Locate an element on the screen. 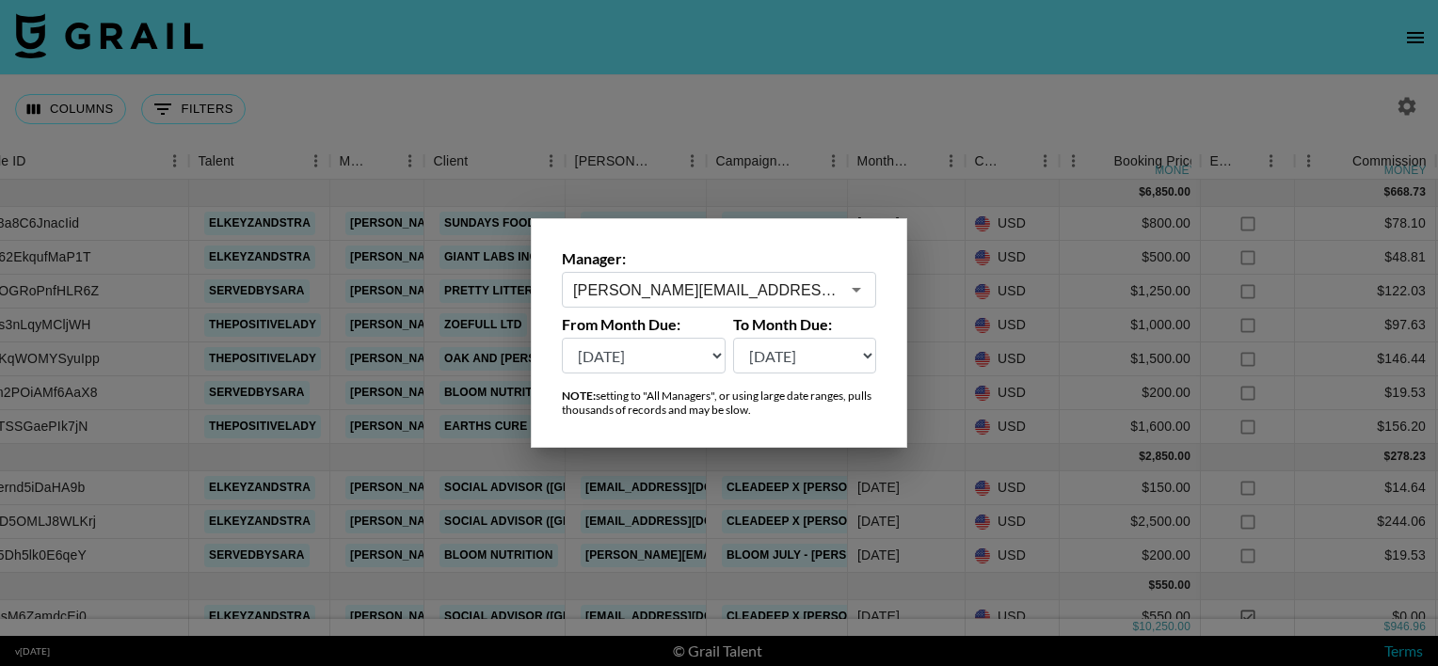  label: To Month Due: is located at coordinates (805, 325).